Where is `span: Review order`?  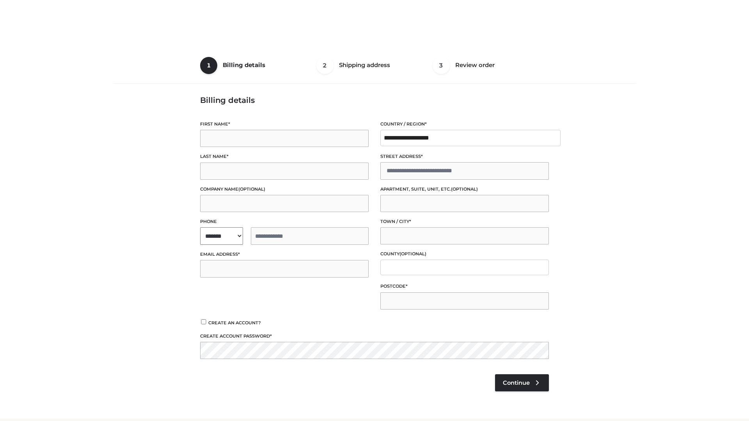 span: Review order is located at coordinates (475, 65).